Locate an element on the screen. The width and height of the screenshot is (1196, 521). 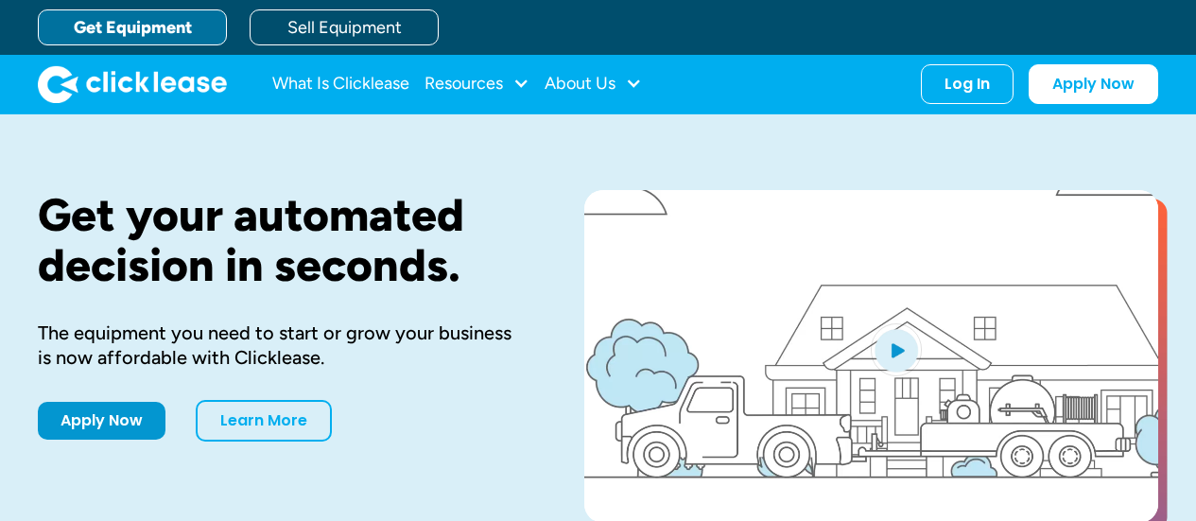
a: home is located at coordinates (132, 84).